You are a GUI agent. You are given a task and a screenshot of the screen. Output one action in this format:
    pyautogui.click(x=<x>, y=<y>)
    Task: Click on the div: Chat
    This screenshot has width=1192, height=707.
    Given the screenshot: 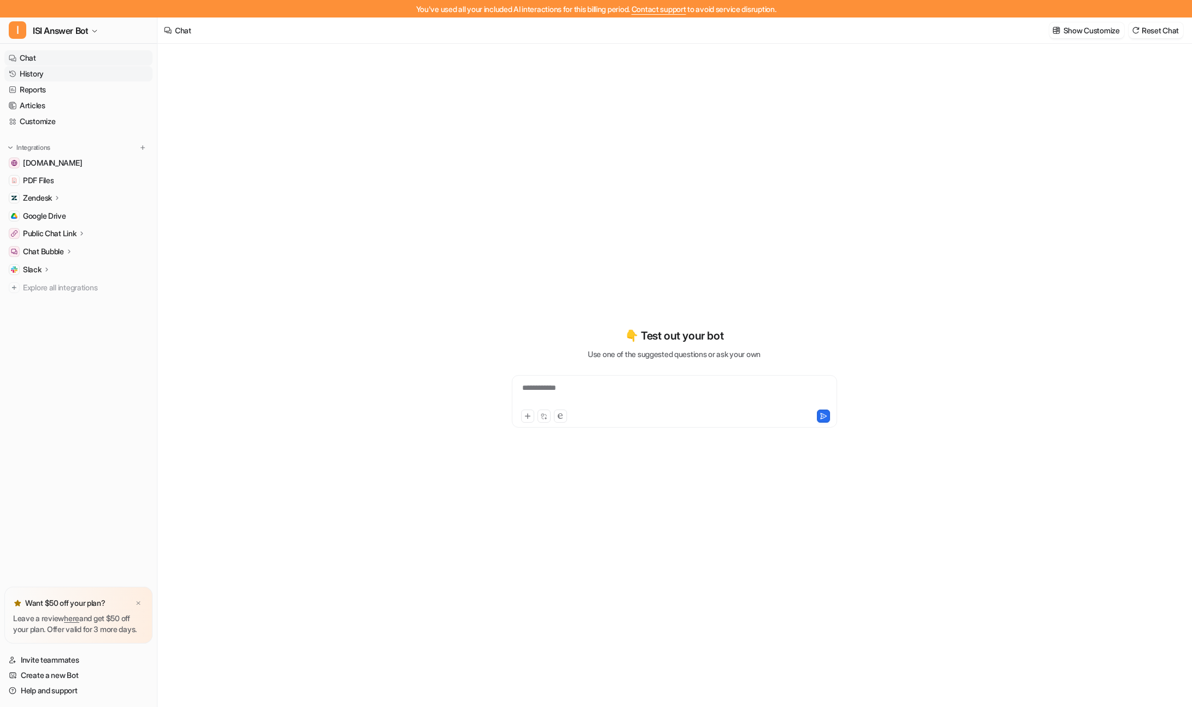 What is the action you would take?
    pyautogui.click(x=183, y=30)
    